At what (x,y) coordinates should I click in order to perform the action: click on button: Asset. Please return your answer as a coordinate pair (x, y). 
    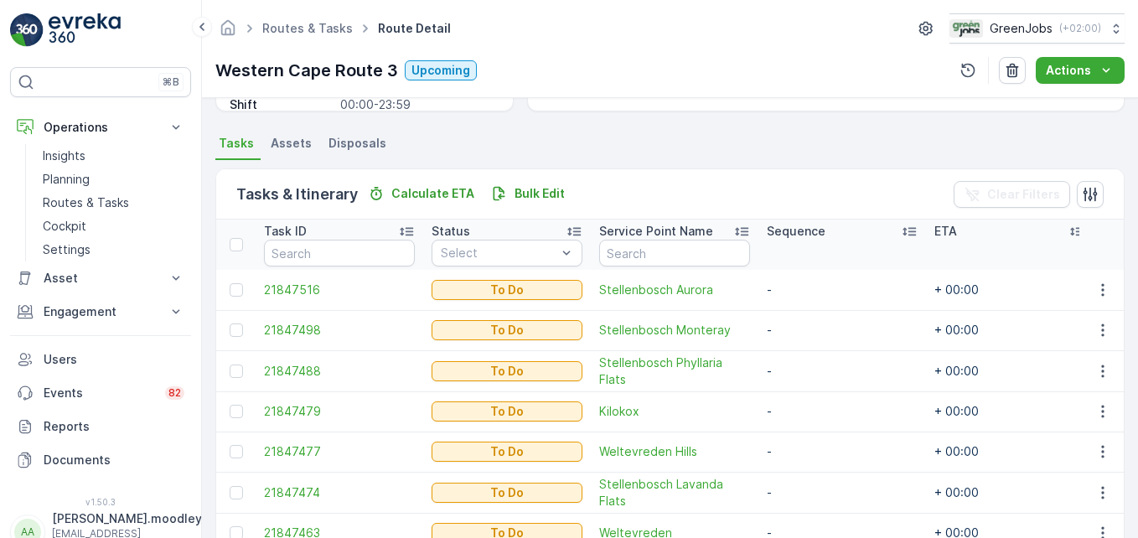
    Looking at the image, I should click on (101, 278).